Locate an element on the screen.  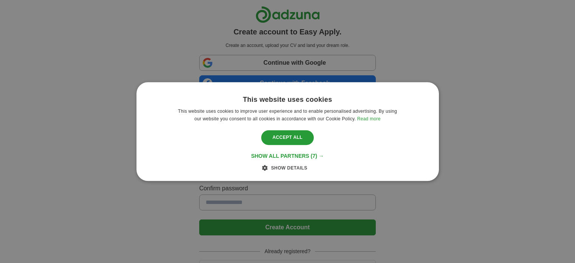
span: This website uses cookies to improve user experience and to enable personalised advertising. By u... is located at coordinates (287, 115).